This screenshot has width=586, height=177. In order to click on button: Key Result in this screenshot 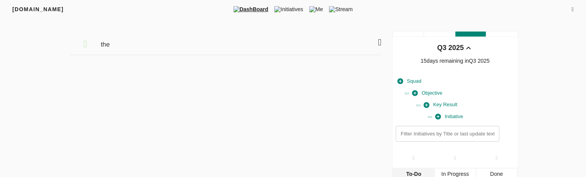, I will do `click(440, 105)`.